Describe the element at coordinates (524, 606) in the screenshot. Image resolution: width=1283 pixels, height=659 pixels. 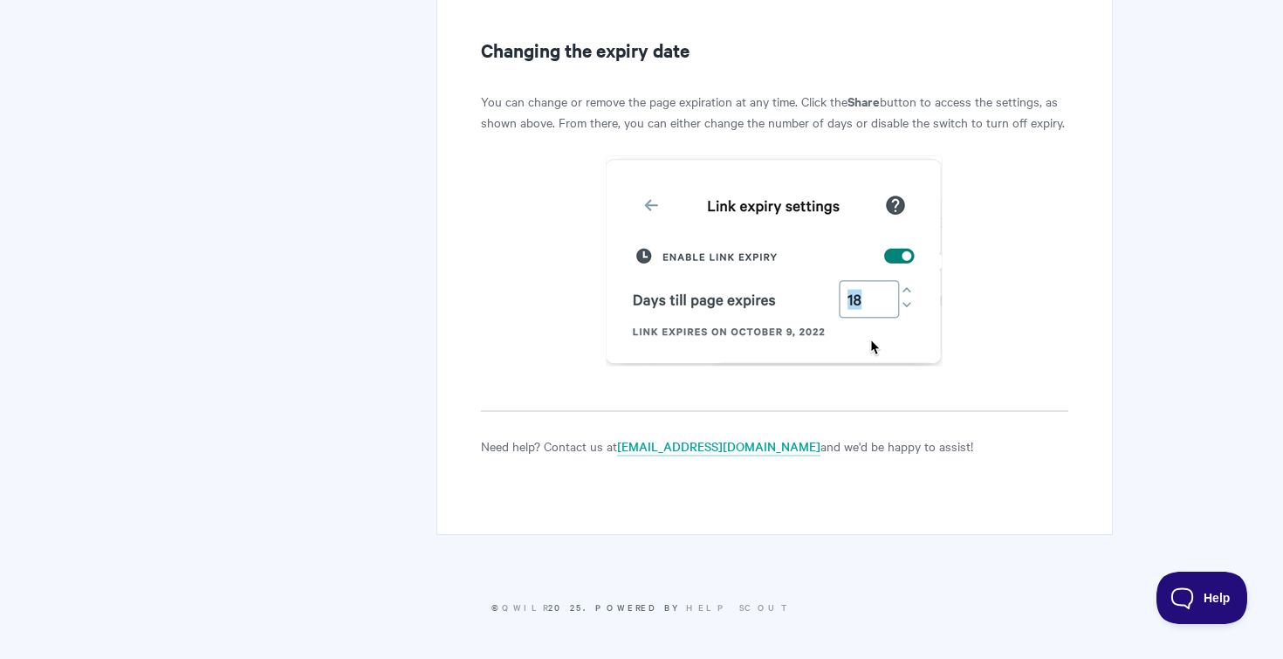
I see `a: Qwilr` at that location.